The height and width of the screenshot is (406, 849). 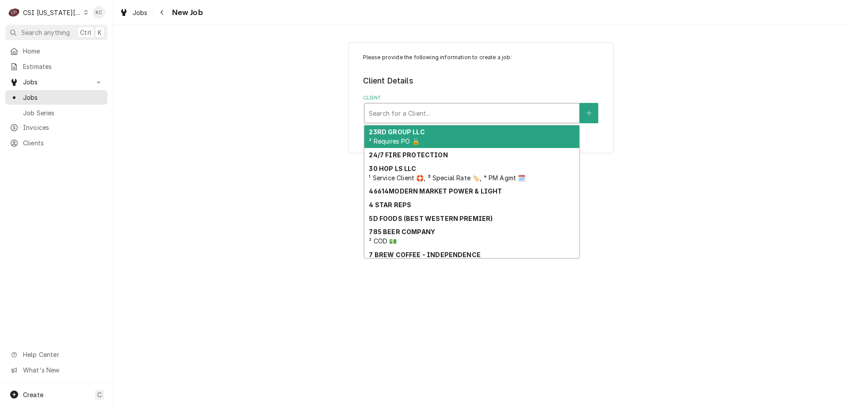 What do you see at coordinates (408, 155) in the screenshot?
I see `strong: 24/7 FIRE PROTECTION` at bounding box center [408, 155].